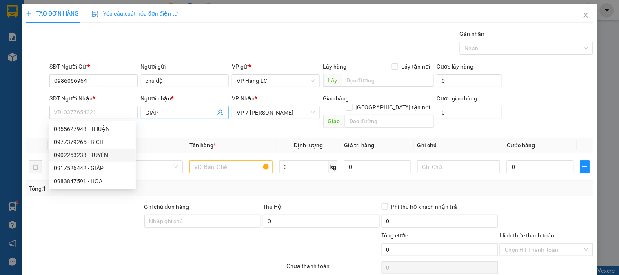 Image resolution: width=619 pixels, height=275 pixels. What do you see at coordinates (272, 207) in the screenshot?
I see `span: Thu Hộ` at bounding box center [272, 207].